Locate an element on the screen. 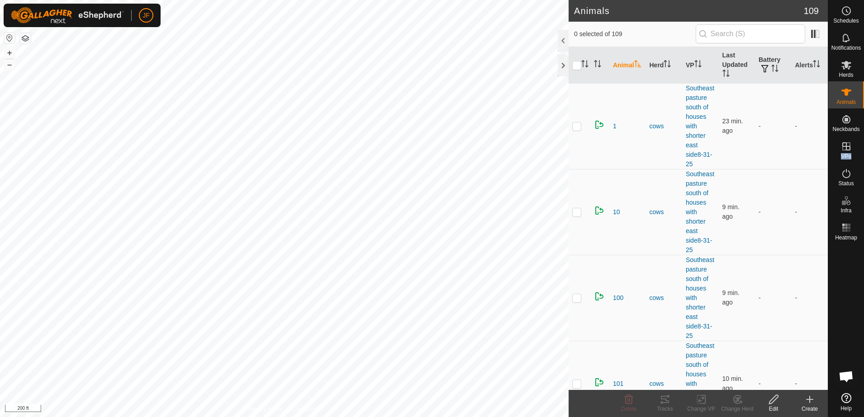 The image size is (864, 417). div: Change VP is located at coordinates (701, 409).